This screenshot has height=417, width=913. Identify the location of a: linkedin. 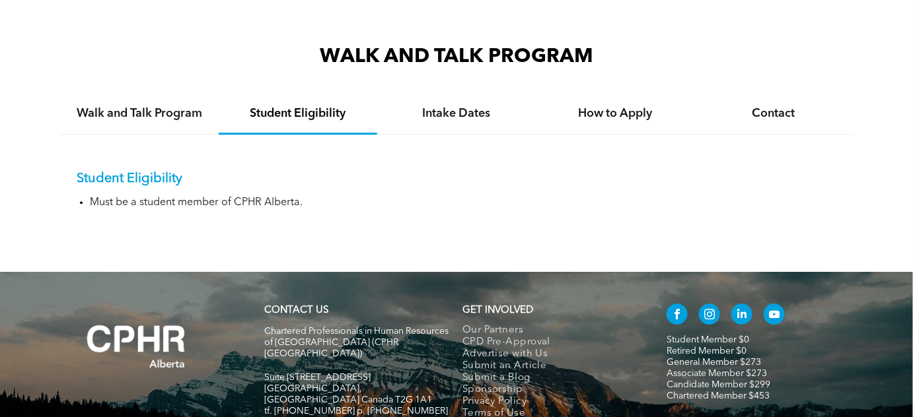
(742, 316).